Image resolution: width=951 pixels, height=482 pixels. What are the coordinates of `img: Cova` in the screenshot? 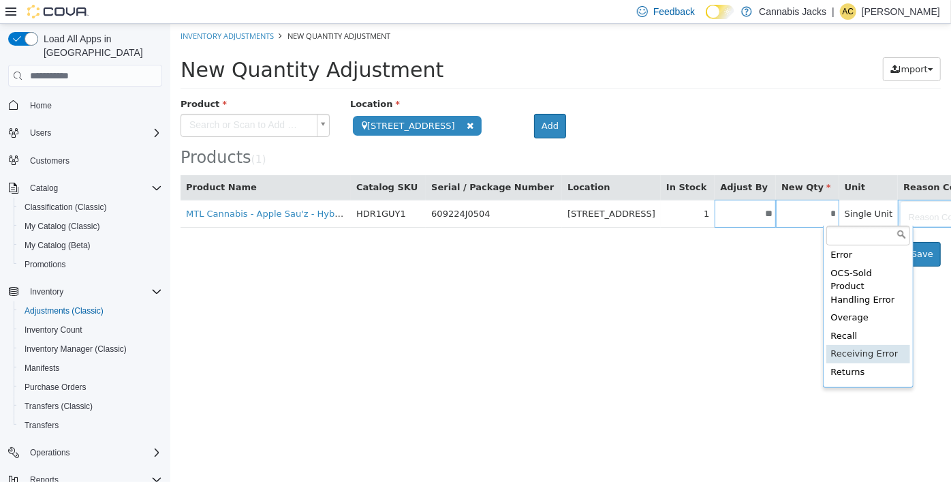 It's located at (58, 12).